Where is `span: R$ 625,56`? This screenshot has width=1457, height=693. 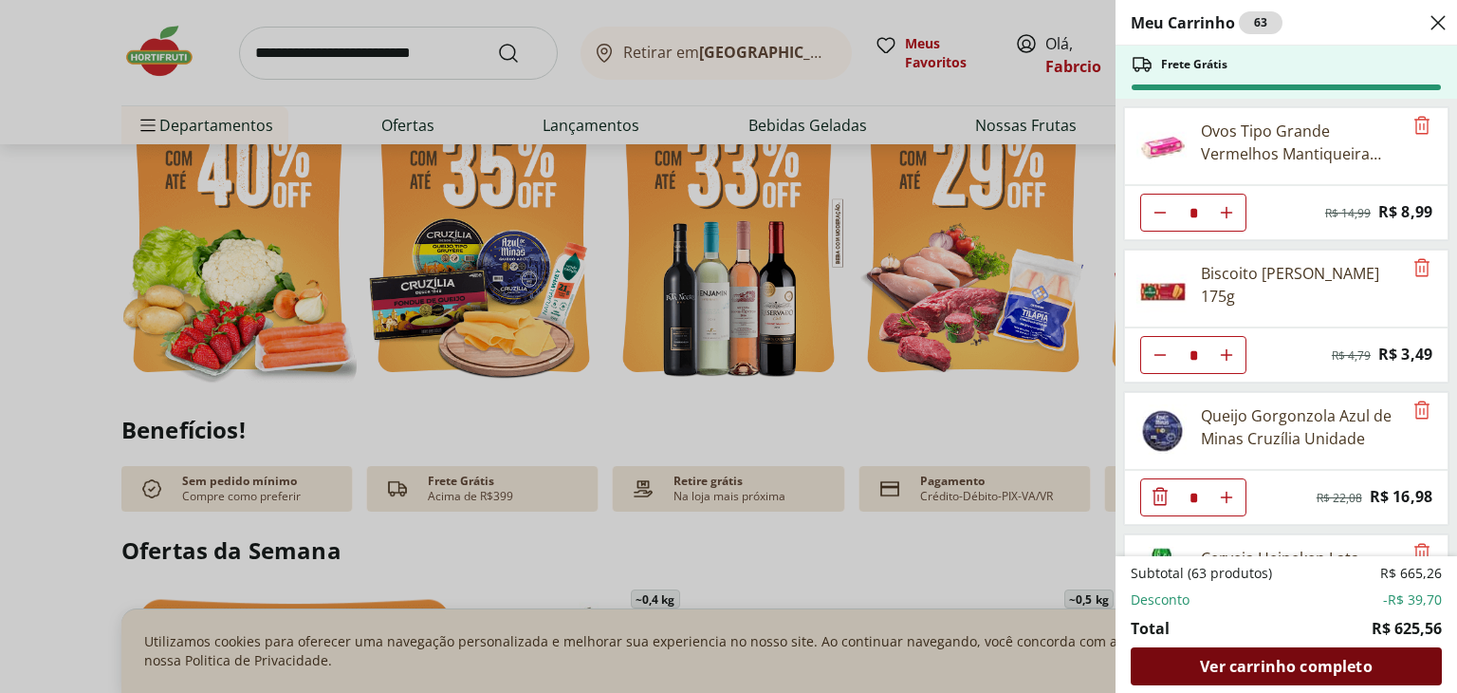 span: R$ 625,56 is located at coordinates (1407, 628).